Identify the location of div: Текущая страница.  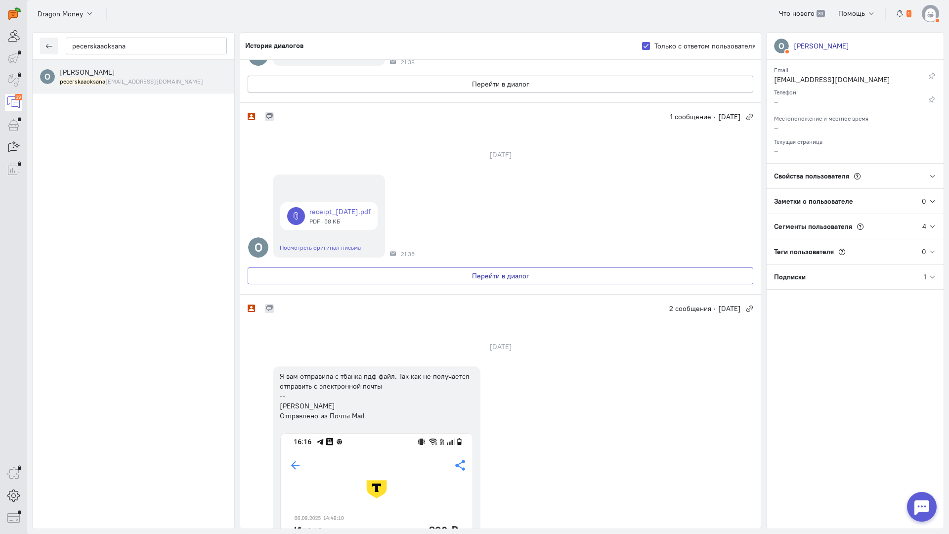
(855, 140).